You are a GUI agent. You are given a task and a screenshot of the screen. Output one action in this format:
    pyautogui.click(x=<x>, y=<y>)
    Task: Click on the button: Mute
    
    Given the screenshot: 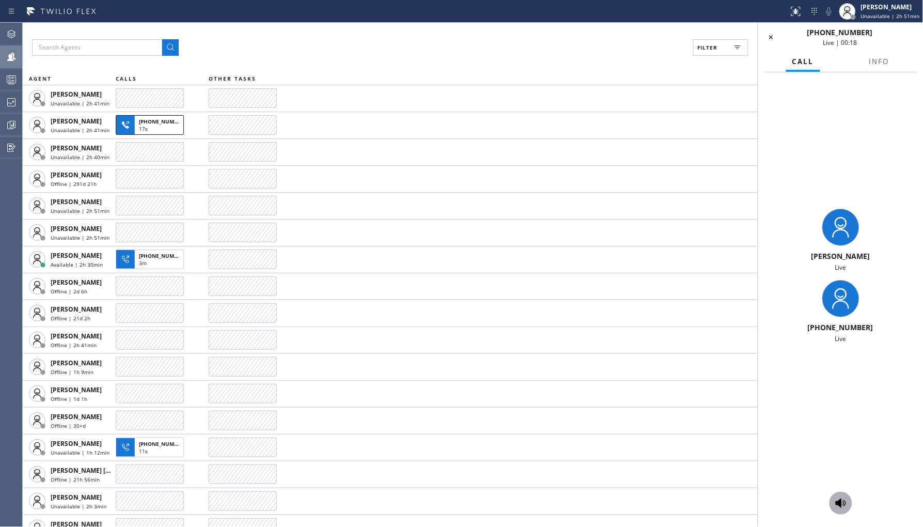 What is the action you would take?
    pyautogui.click(x=829, y=11)
    